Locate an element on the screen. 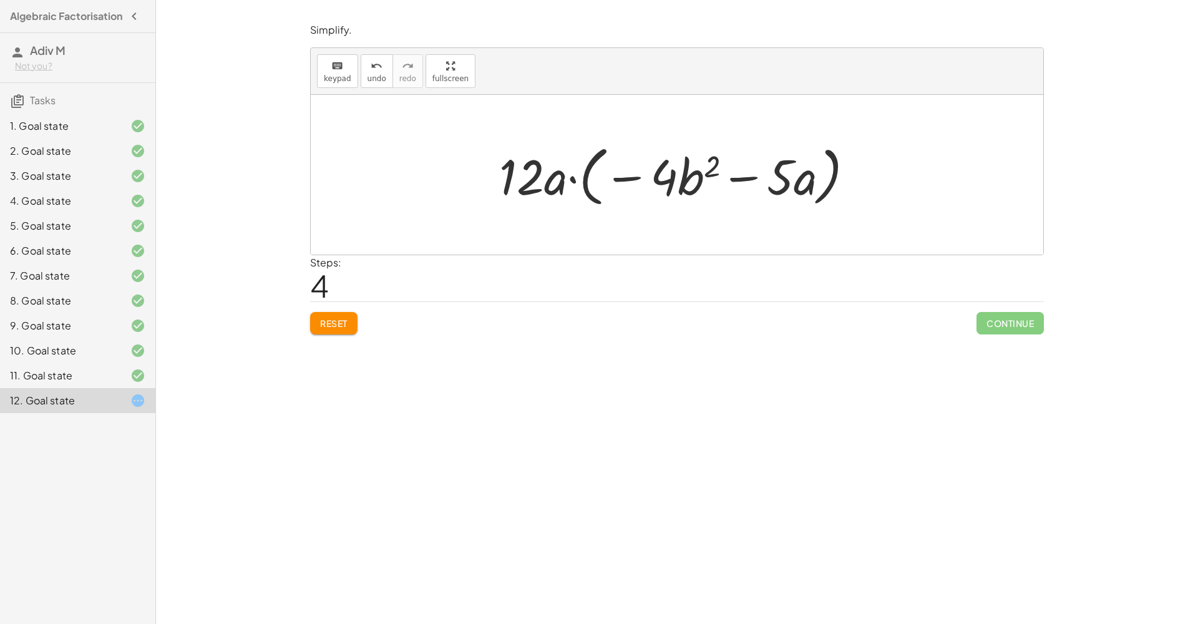  button: redoredo is located at coordinates (407, 71).